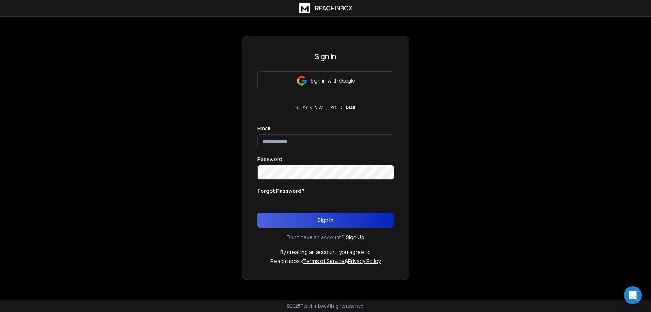 The width and height of the screenshot is (651, 312). I want to click on label: Email, so click(264, 128).